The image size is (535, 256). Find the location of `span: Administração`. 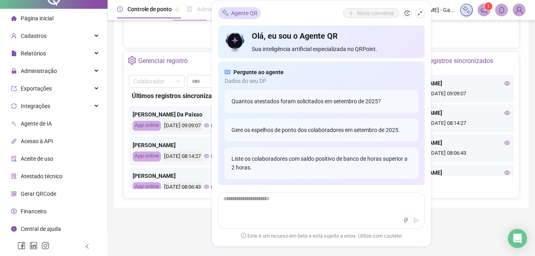

span: Administração is located at coordinates (39, 71).